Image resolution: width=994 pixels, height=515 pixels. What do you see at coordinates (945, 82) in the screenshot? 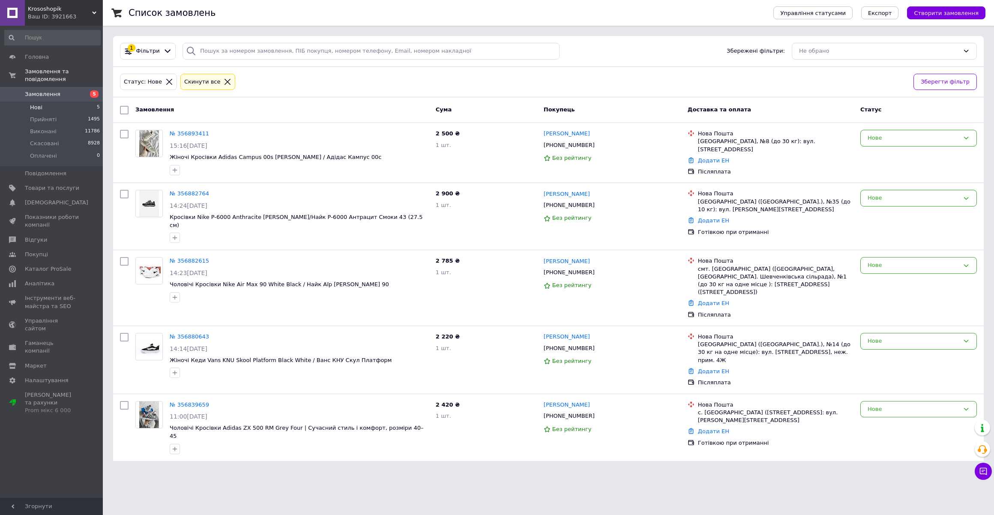
I see `span: Зберегти фільтр` at bounding box center [945, 82].